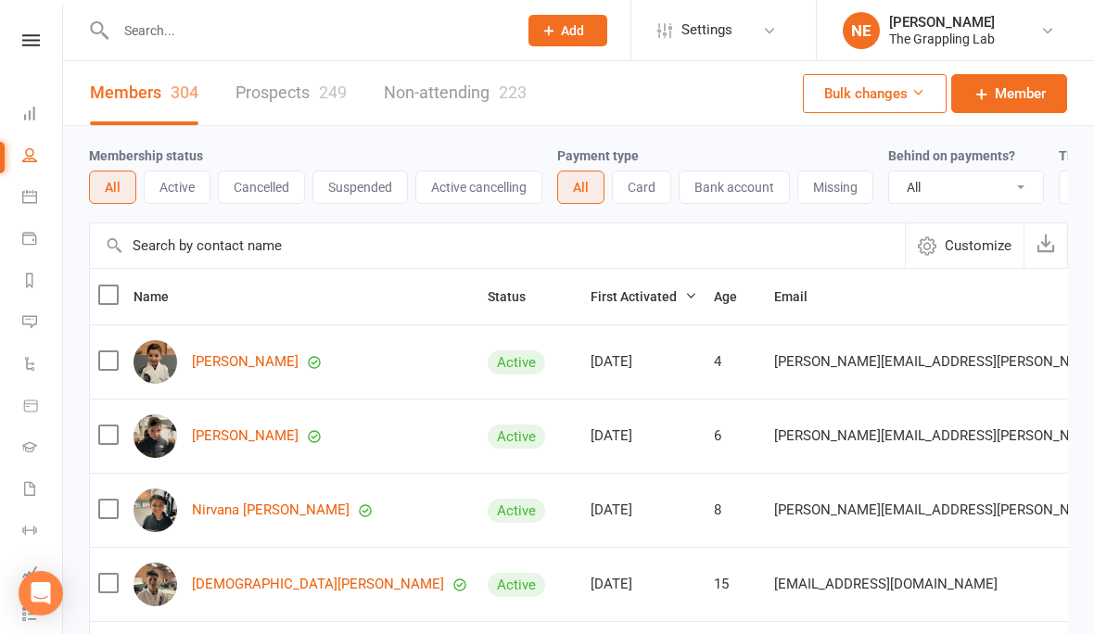 The height and width of the screenshot is (634, 1094). Describe the element at coordinates (43, 240) in the screenshot. I see `a: Payments` at that location.